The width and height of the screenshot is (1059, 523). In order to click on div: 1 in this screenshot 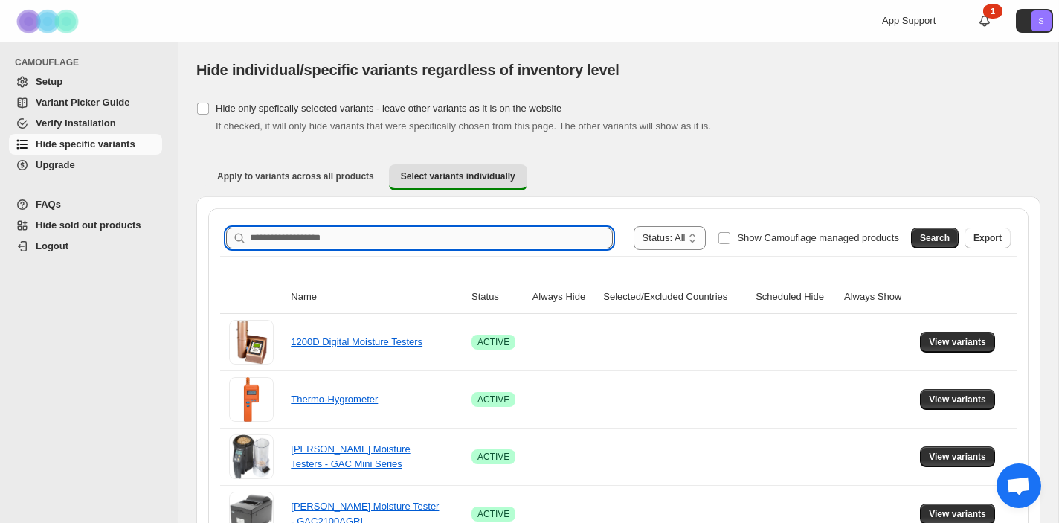, I will do `click(993, 11)`.